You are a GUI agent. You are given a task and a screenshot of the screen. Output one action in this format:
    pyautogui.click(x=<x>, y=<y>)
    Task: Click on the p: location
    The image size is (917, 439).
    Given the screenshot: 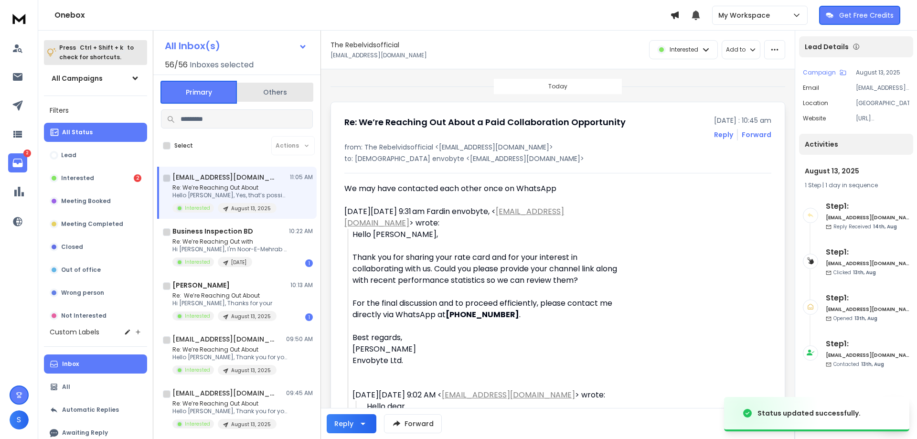 What is the action you would take?
    pyautogui.click(x=816, y=103)
    